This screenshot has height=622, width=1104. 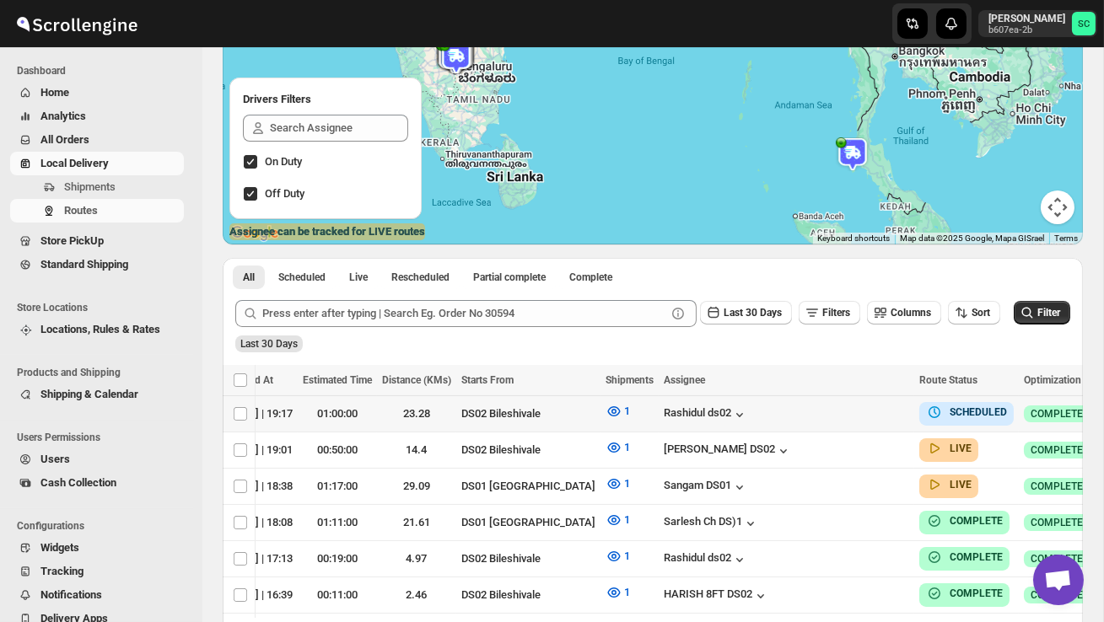 I want to click on span: Shipping & Calendar, so click(x=89, y=394).